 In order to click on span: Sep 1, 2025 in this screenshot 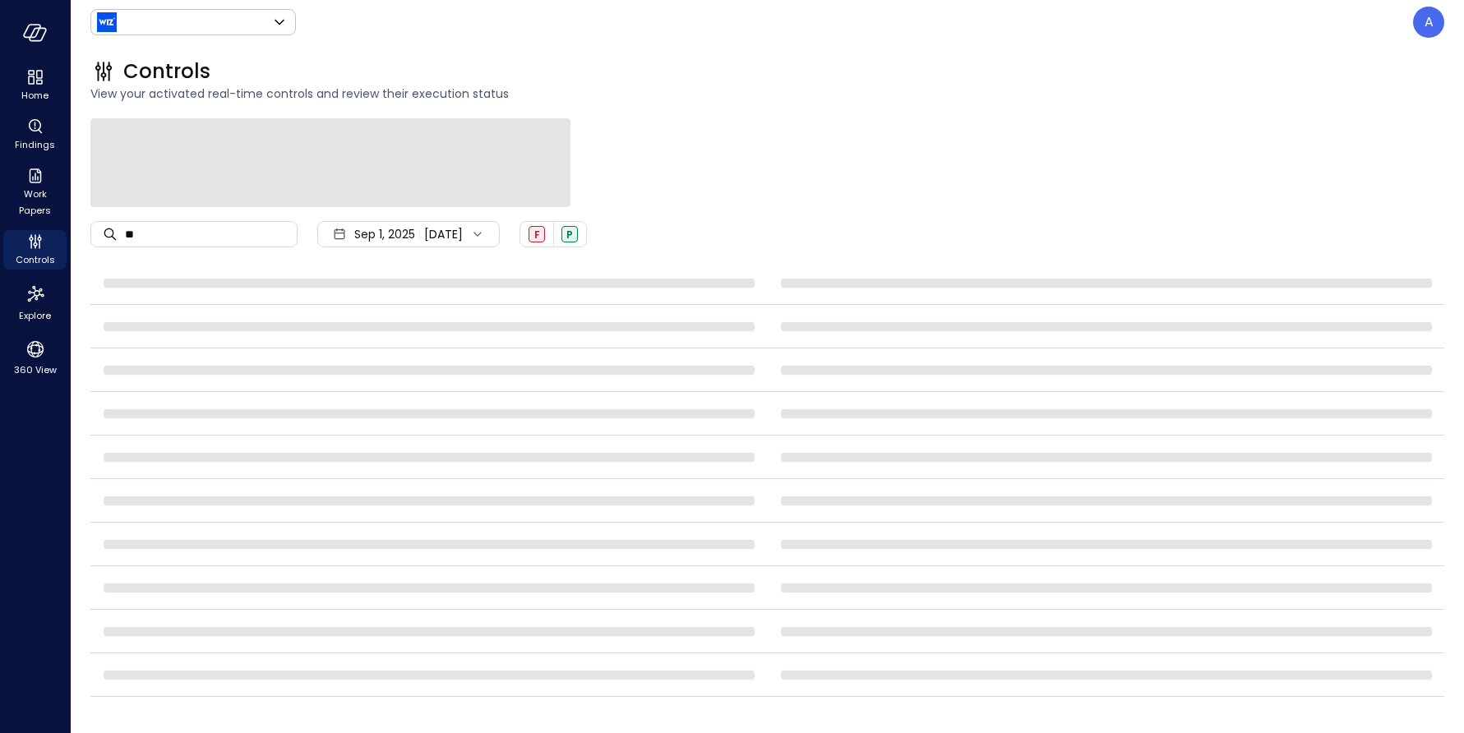, I will do `click(385, 234)`.